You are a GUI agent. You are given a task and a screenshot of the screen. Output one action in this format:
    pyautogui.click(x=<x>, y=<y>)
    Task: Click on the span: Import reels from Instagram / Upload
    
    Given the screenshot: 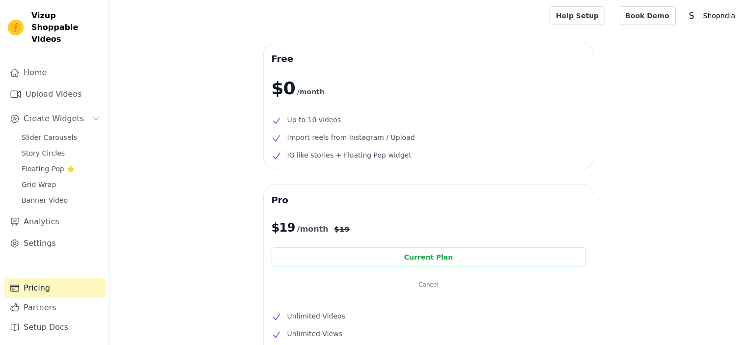 What is the action you would take?
    pyautogui.click(x=351, y=137)
    